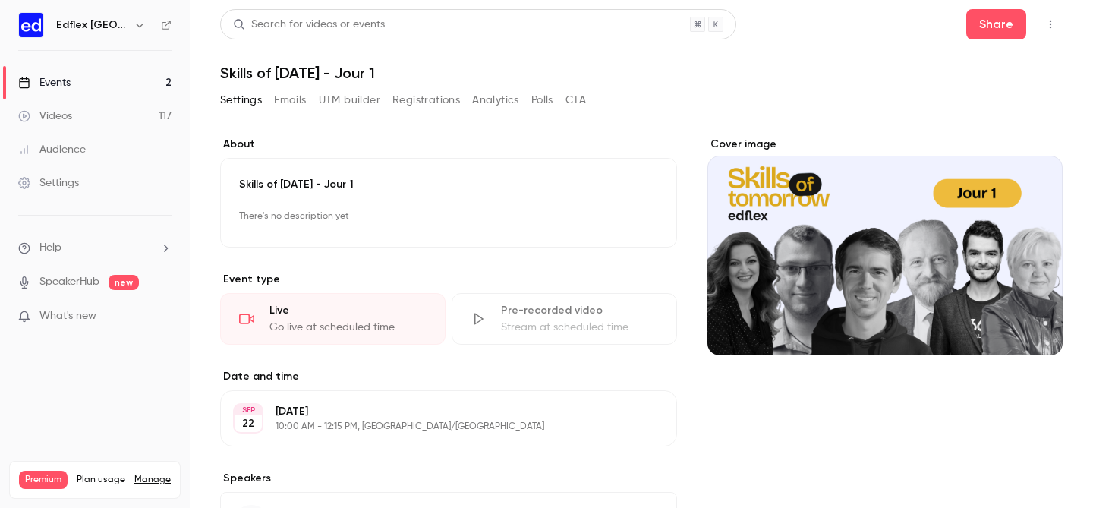 The image size is (1093, 508). Describe the element at coordinates (50, 247) in the screenshot. I see `span: Help` at that location.